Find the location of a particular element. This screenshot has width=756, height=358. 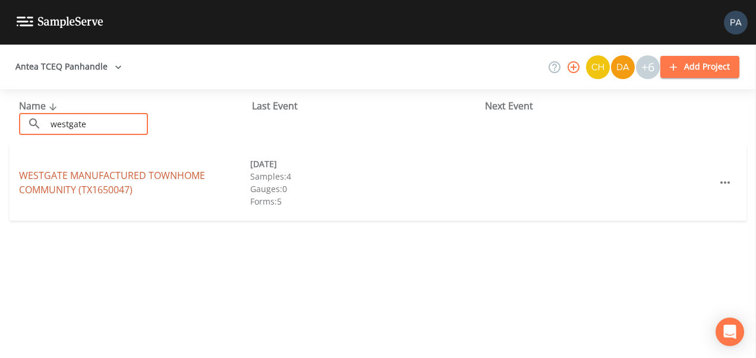

div: Charles Medina is located at coordinates (598, 67).